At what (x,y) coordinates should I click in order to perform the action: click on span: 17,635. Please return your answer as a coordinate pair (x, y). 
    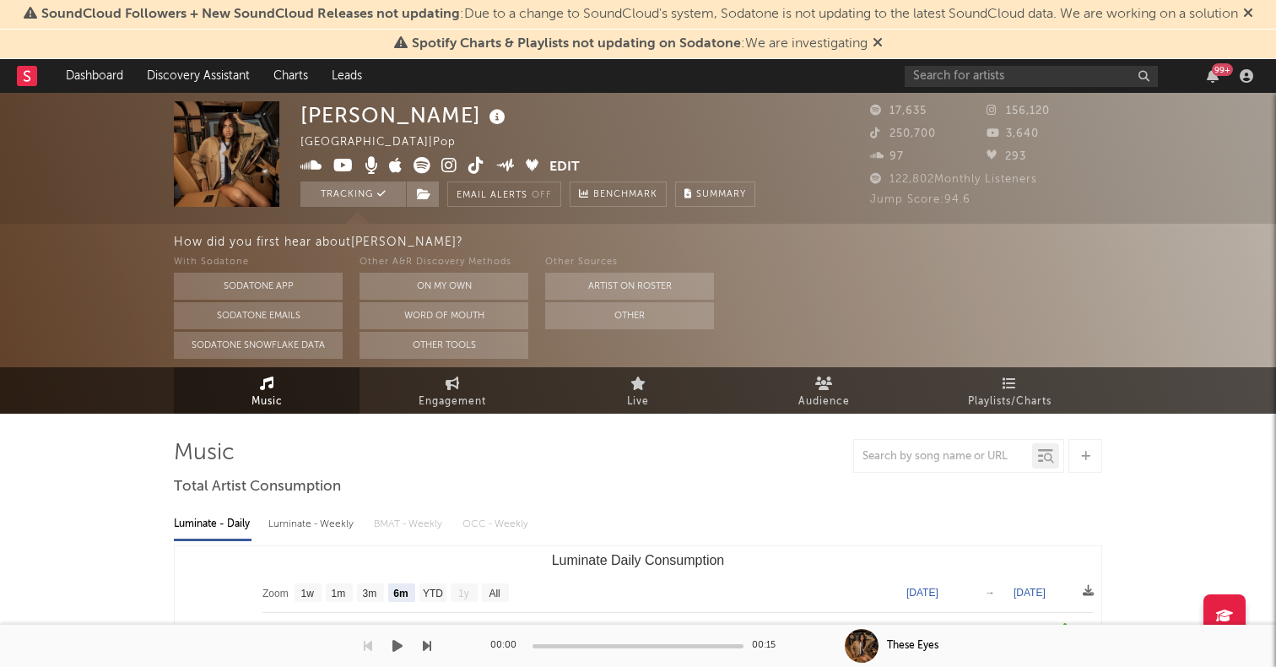
    Looking at the image, I should click on (898, 111).